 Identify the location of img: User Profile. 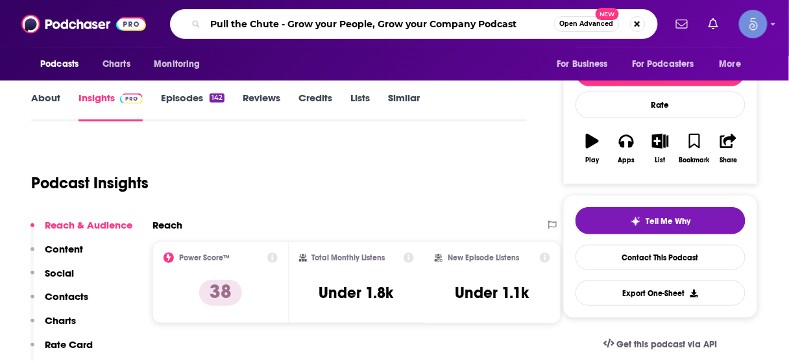
(753, 24).